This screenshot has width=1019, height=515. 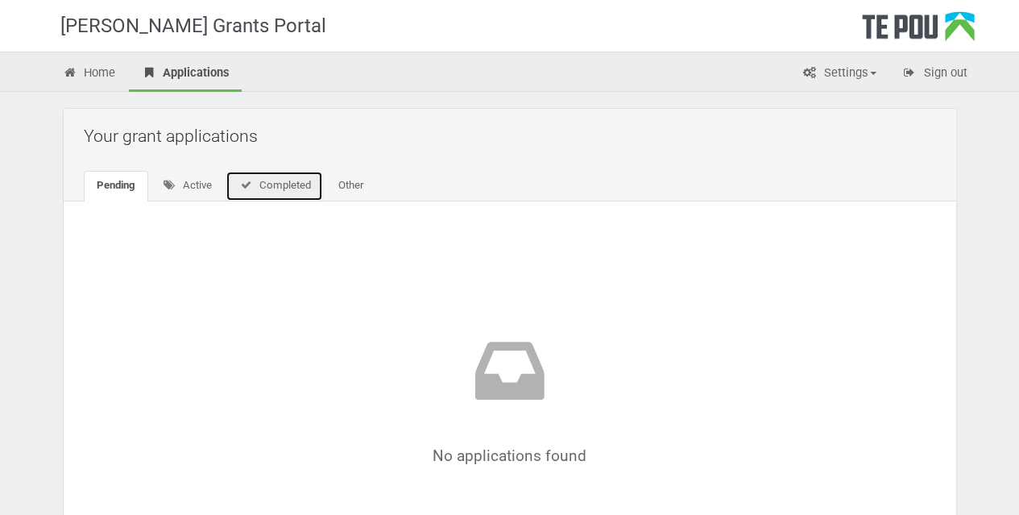 I want to click on a: Pending, so click(x=116, y=186).